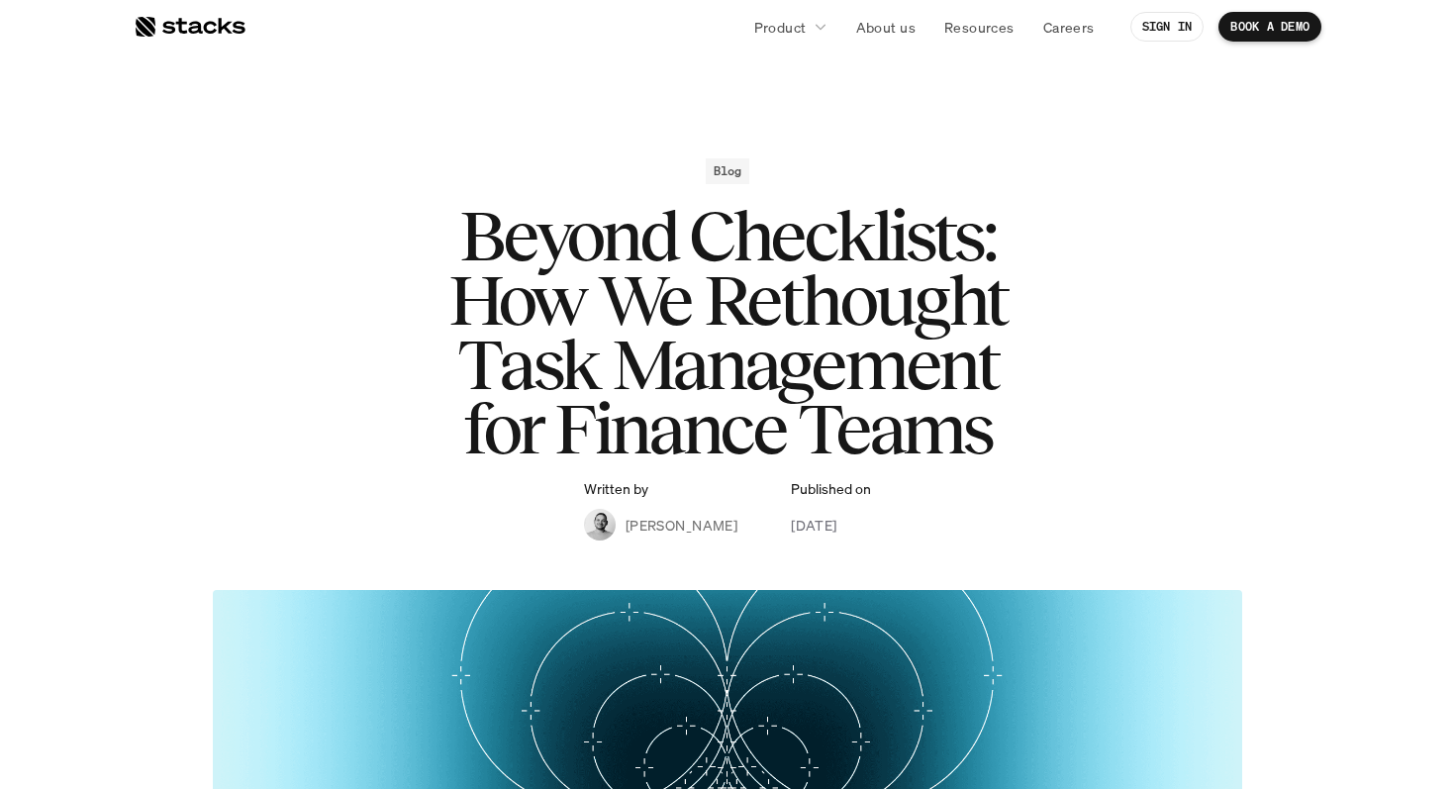 The height and width of the screenshot is (789, 1455). Describe the element at coordinates (727, 332) in the screenshot. I see `h1: Beyond Checklists: How We Rethought Task Management for Finance Teams` at that location.